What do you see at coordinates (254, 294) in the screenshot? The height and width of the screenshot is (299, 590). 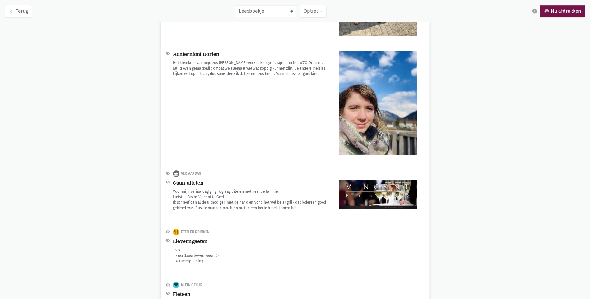 I see `h3: Fietsen` at bounding box center [254, 294].